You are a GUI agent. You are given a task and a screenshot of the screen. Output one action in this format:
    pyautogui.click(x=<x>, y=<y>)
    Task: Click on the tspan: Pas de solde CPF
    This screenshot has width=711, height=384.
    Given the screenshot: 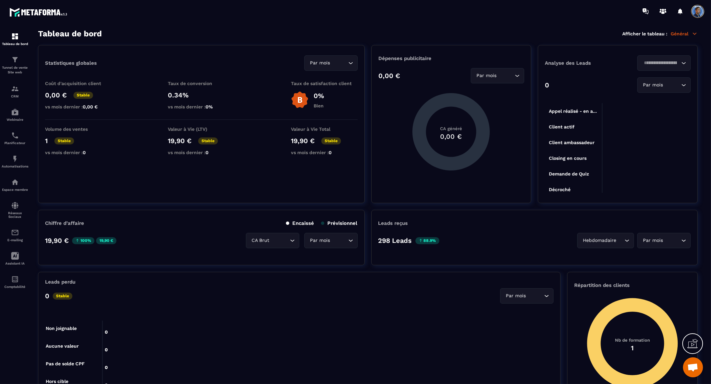 What is the action you would take?
    pyautogui.click(x=65, y=364)
    